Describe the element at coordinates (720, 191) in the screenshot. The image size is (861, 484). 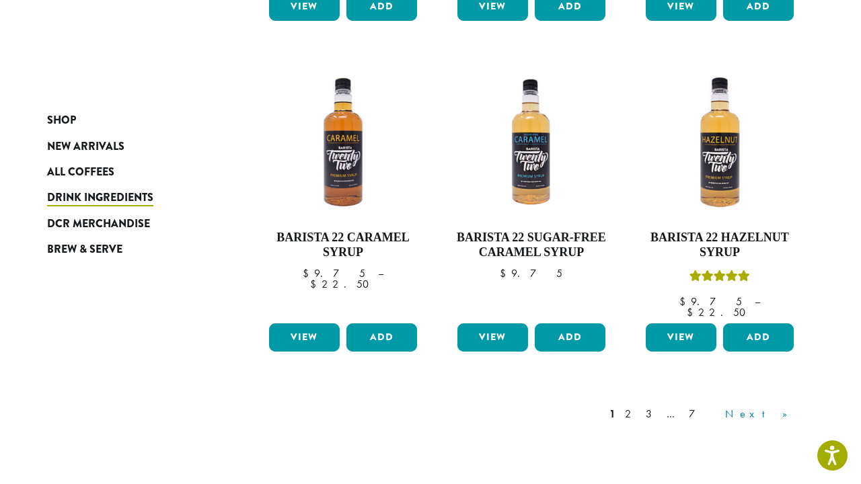
I see `a: Barista 22 Hazelnut SyrupRated 5.00 out of 5` at that location.